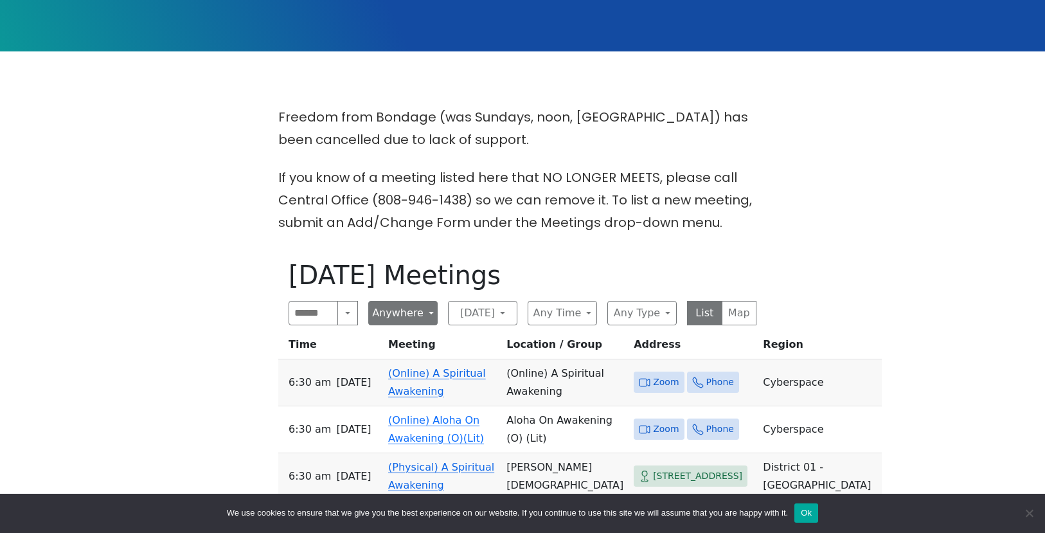 The height and width of the screenshot is (533, 1045). Describe the element at coordinates (642, 313) in the screenshot. I see `button: Any Type` at that location.